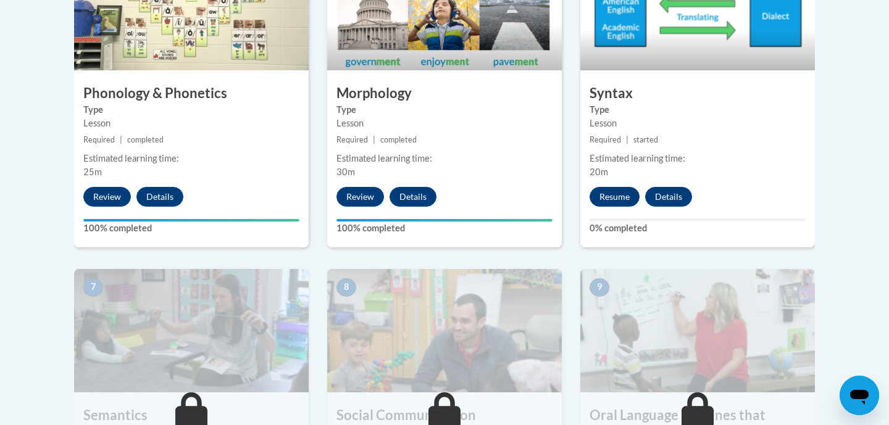  What do you see at coordinates (346, 172) in the screenshot?
I see `span: 30m` at bounding box center [346, 172].